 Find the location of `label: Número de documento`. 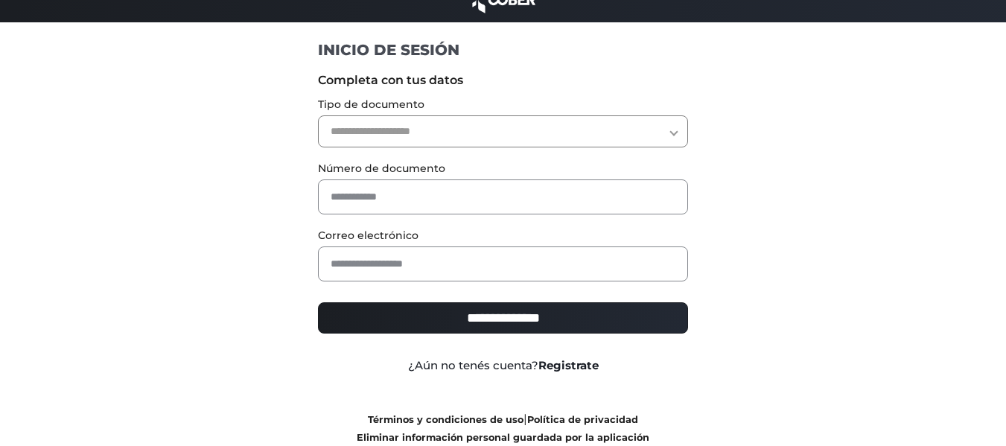

label: Número de documento is located at coordinates (503, 168).